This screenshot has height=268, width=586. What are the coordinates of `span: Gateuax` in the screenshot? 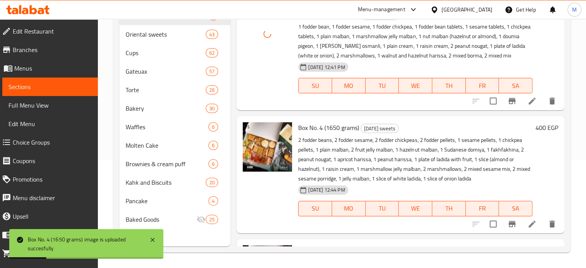 It's located at (166, 71).